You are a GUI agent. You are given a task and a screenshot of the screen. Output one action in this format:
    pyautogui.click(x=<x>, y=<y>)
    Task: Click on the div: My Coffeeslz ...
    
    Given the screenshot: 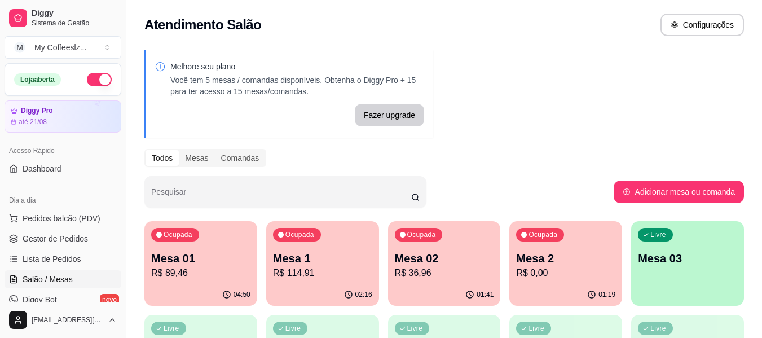 What is the action you would take?
    pyautogui.click(x=60, y=47)
    